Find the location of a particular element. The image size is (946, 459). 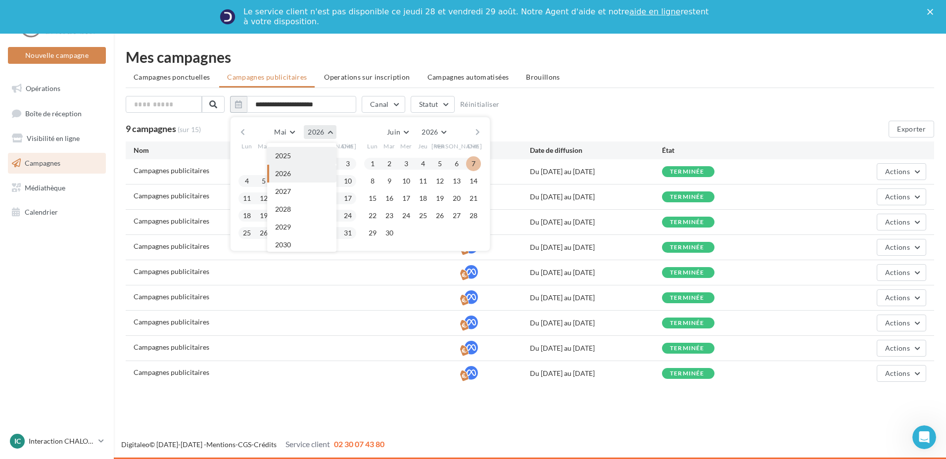

img: Profile image for Service-Client is located at coordinates (228, 17).